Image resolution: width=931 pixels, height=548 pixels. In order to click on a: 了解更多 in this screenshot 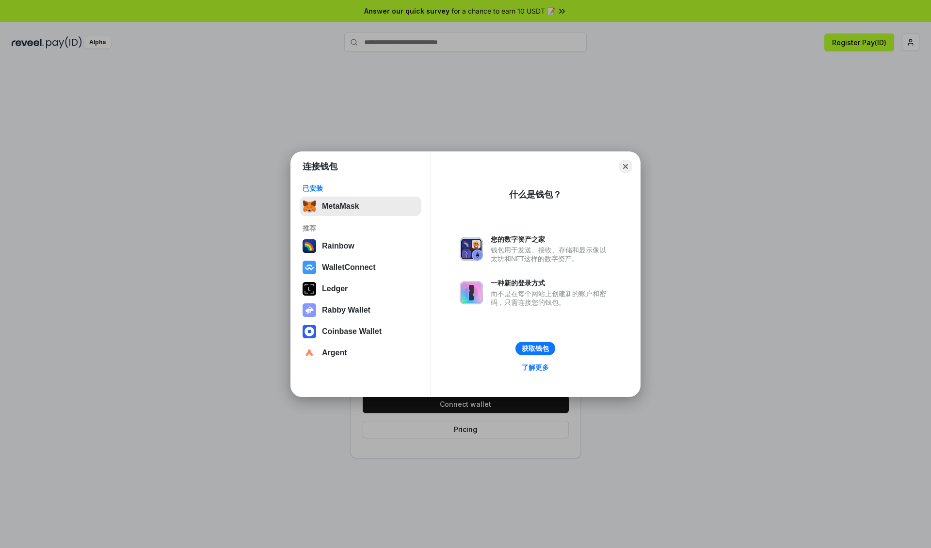, I will do `click(535, 367)`.